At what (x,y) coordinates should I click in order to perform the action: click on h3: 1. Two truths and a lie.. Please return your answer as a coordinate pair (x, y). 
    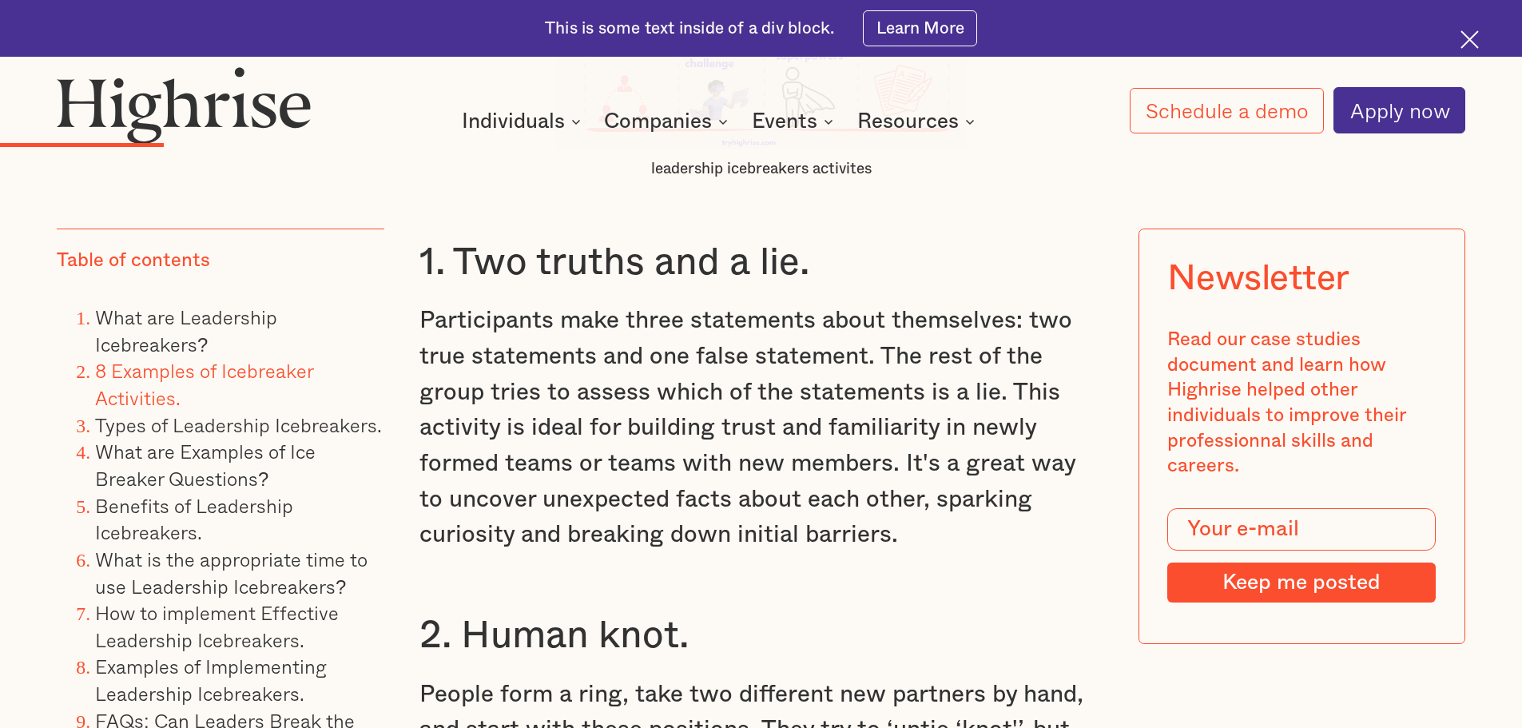
    Looking at the image, I should click on (761, 263).